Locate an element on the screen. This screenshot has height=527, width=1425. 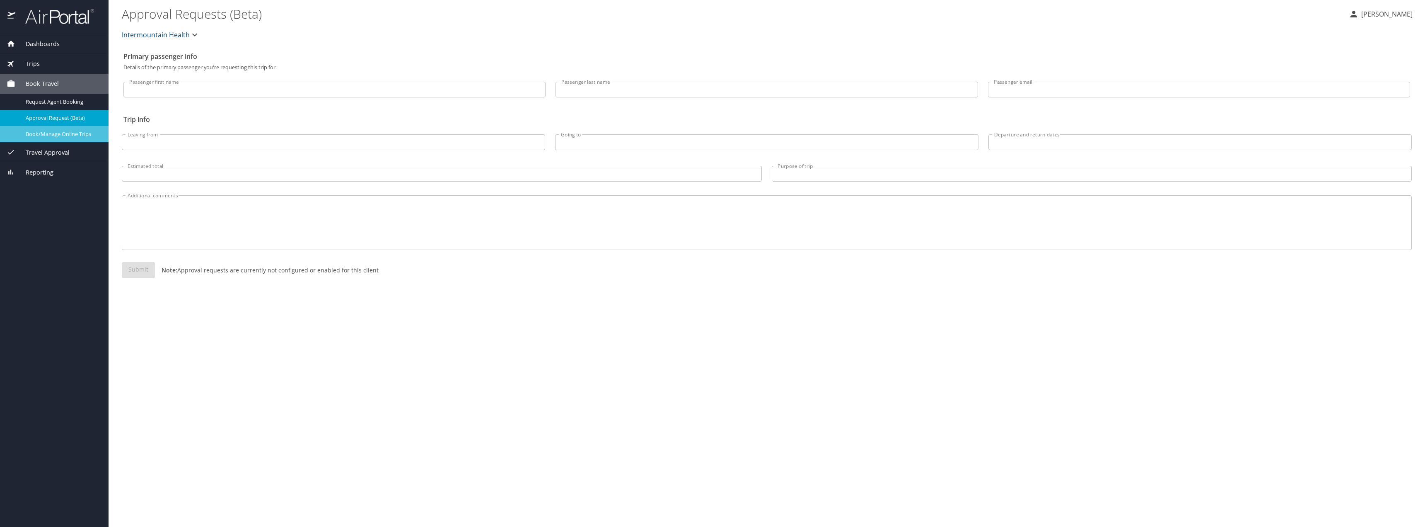
span: Reporting is located at coordinates (34, 172).